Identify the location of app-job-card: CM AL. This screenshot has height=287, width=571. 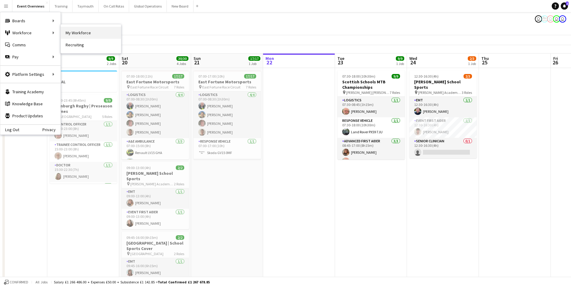
(83, 81).